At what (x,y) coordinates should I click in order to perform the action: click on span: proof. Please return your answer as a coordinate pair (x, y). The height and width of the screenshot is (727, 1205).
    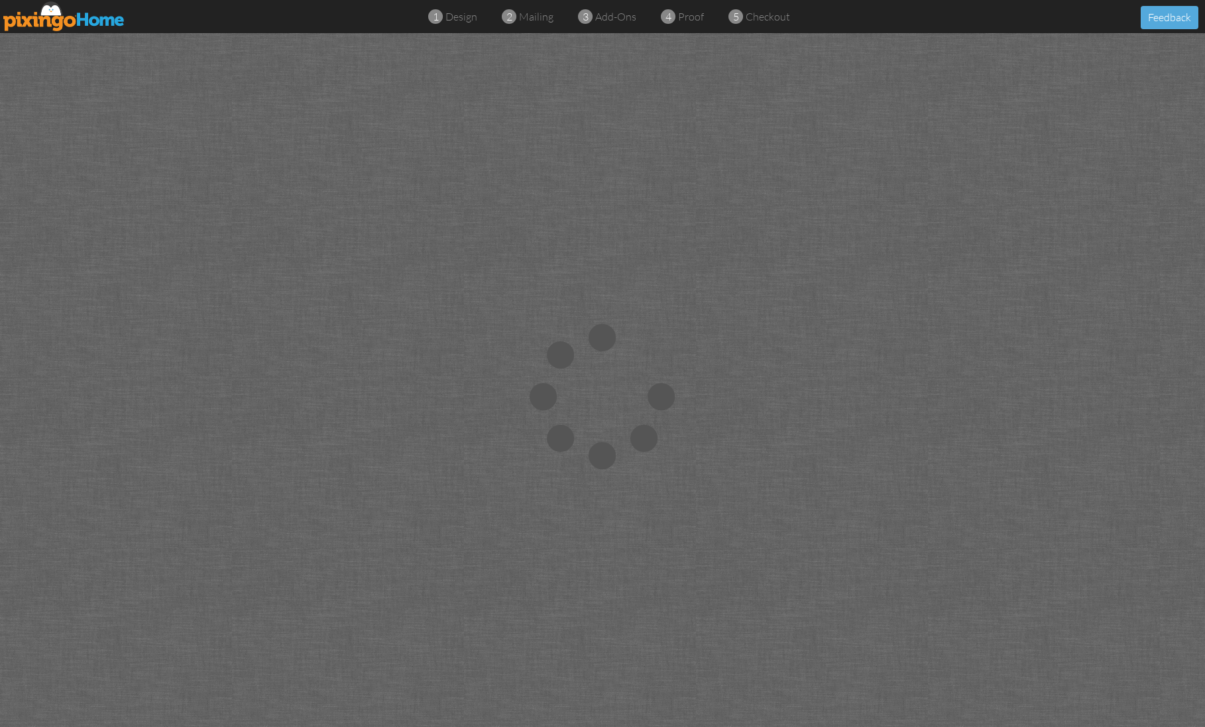
    Looking at the image, I should click on (691, 17).